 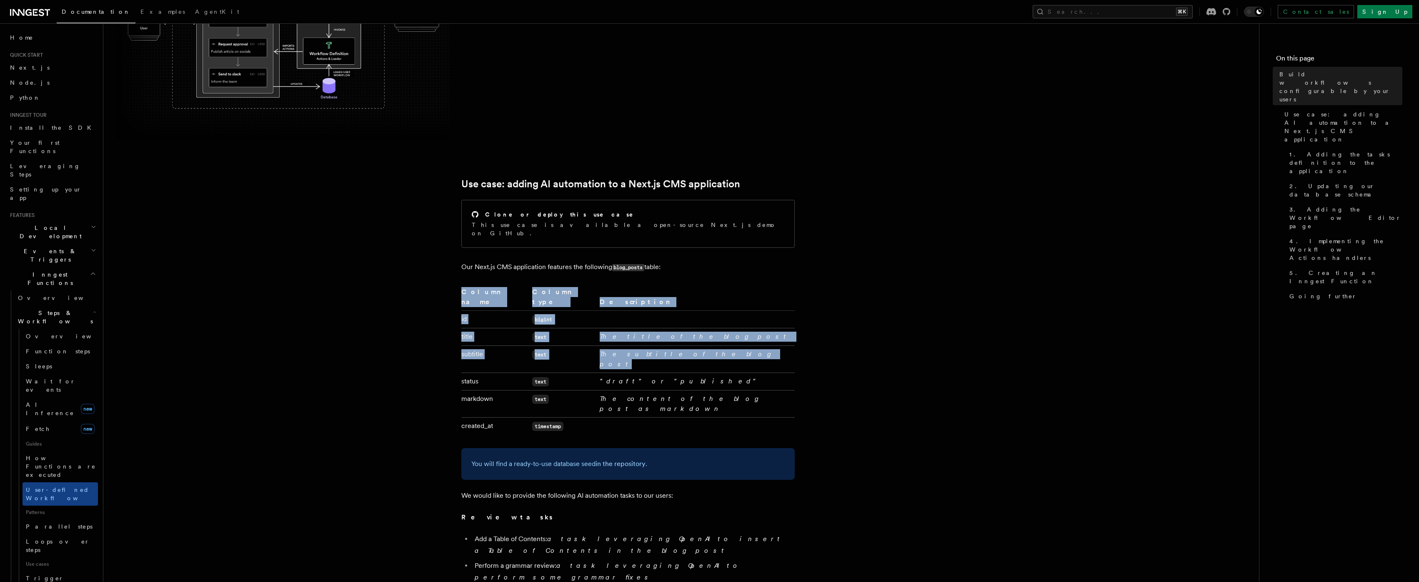 What do you see at coordinates (163, 12) in the screenshot?
I see `span: Examples` at bounding box center [163, 12].